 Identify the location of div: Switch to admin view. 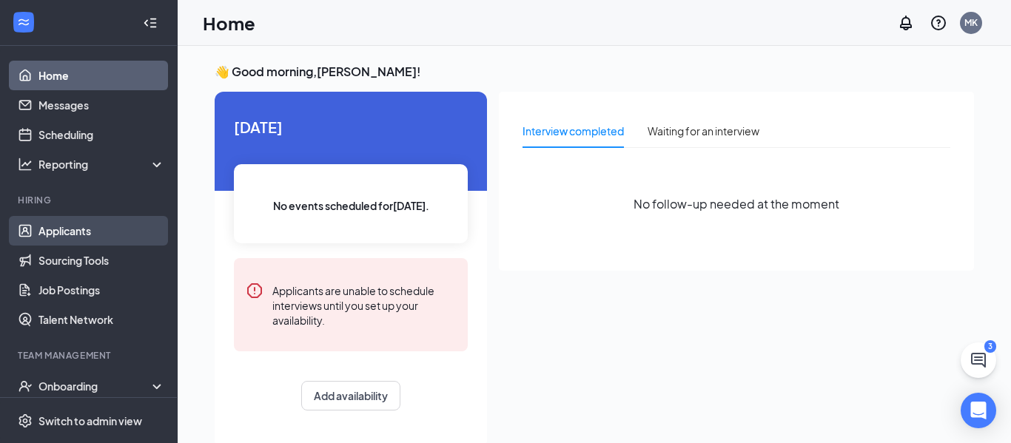
(90, 421).